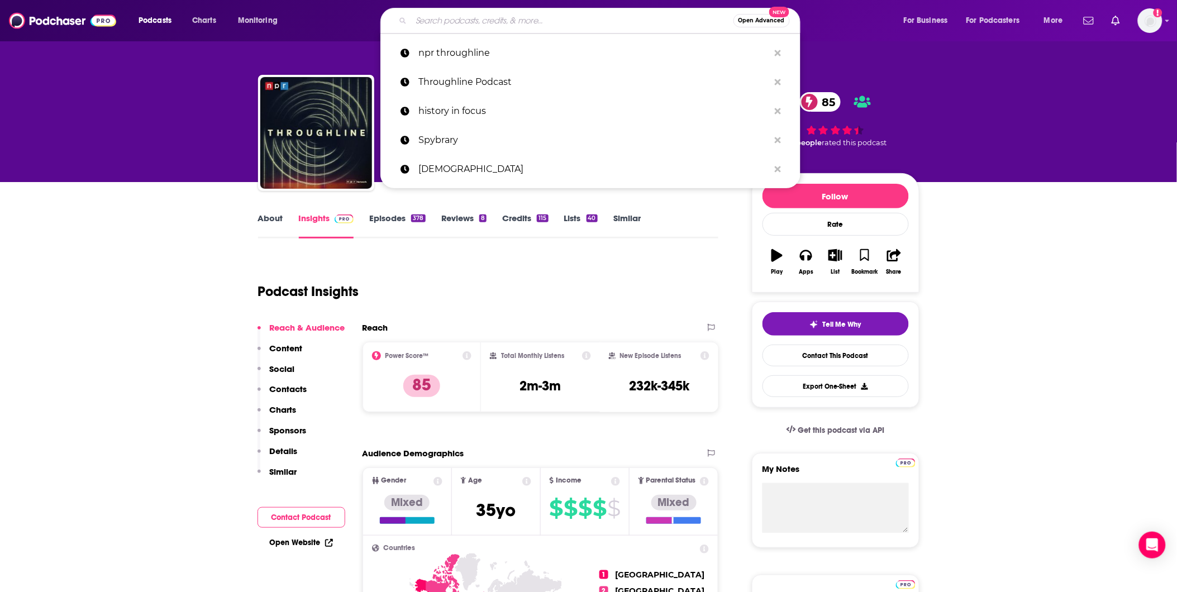  What do you see at coordinates (482, 218) in the screenshot?
I see `div: 8` at bounding box center [482, 218].